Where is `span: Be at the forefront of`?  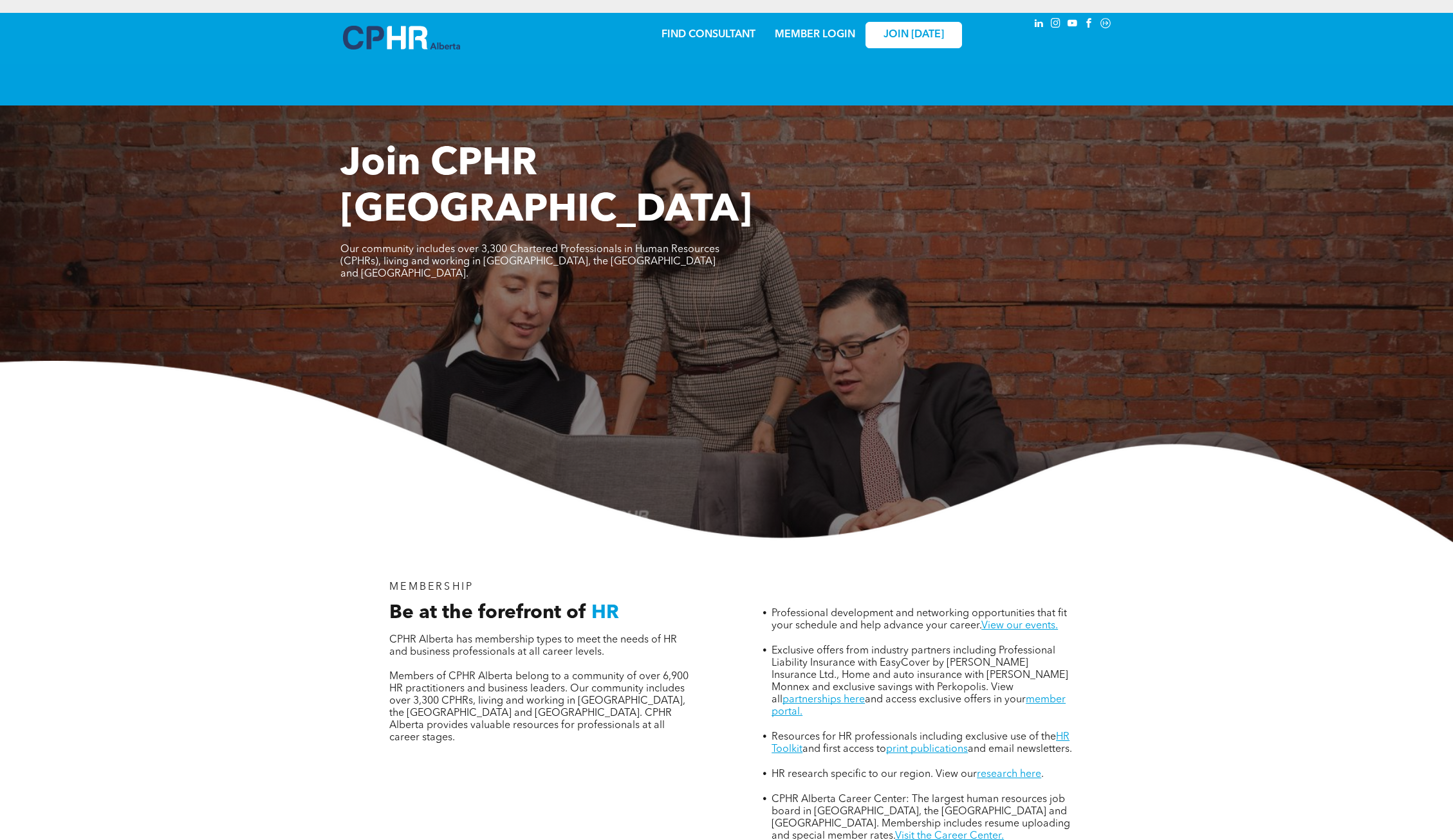 span: Be at the forefront of is located at coordinates (487, 614).